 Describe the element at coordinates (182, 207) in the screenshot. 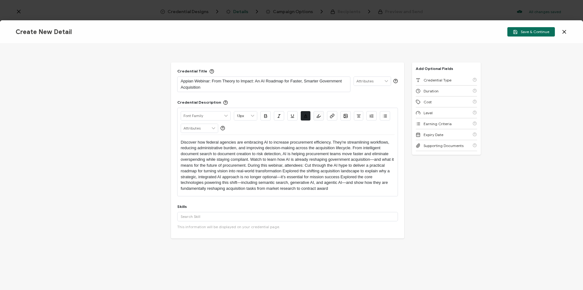

I see `div: Skills` at that location.